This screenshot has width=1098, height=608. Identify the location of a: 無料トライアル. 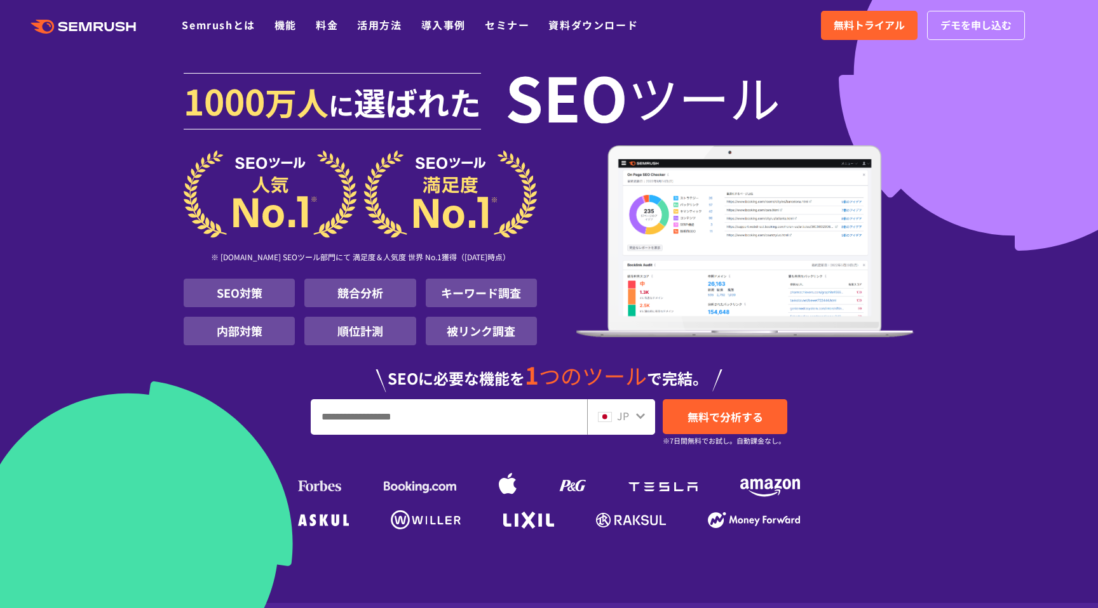
(869, 25).